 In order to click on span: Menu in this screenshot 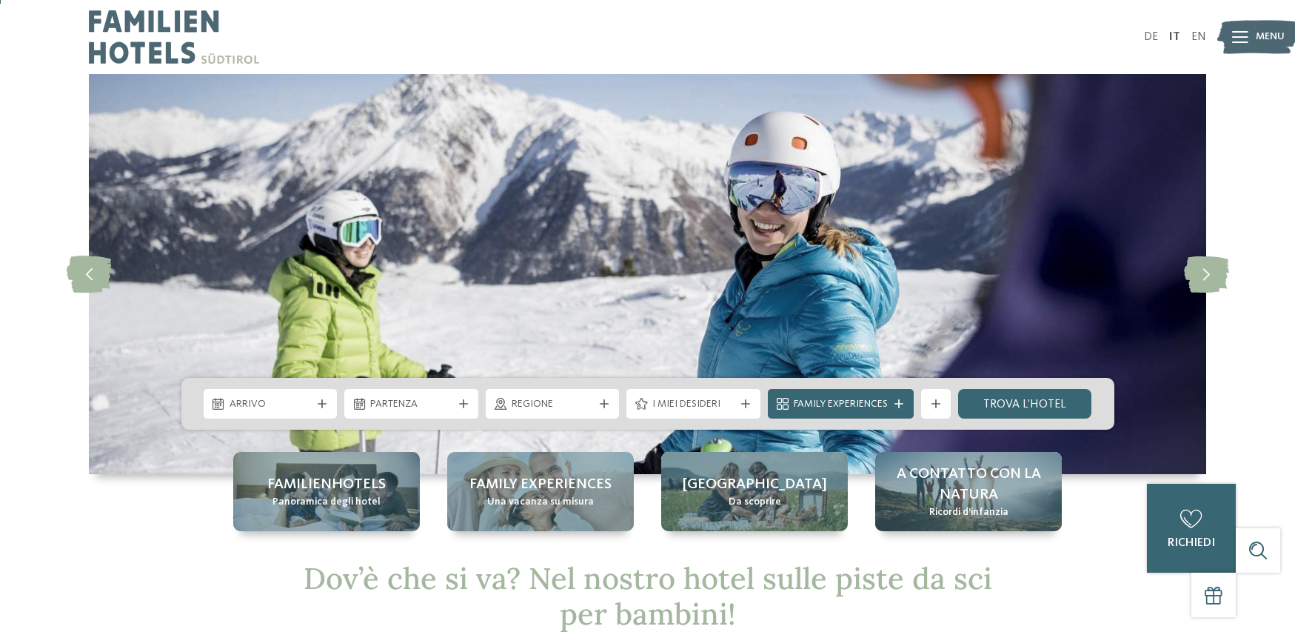, I will do `click(1270, 37)`.